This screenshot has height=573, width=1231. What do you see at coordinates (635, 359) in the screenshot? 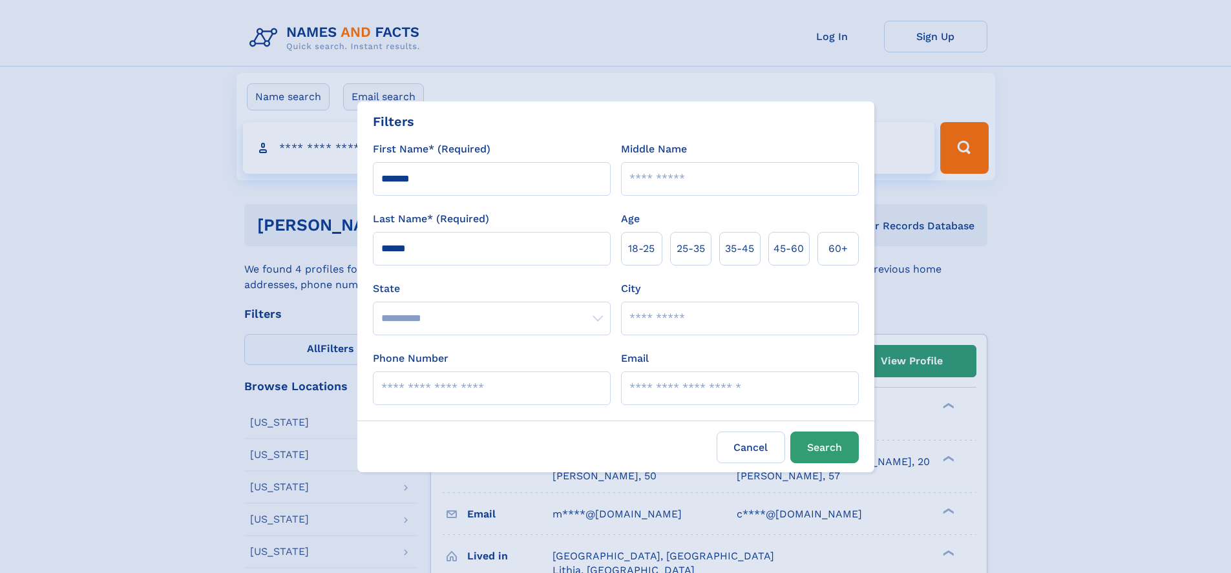
I see `label: Email` at bounding box center [635, 359].